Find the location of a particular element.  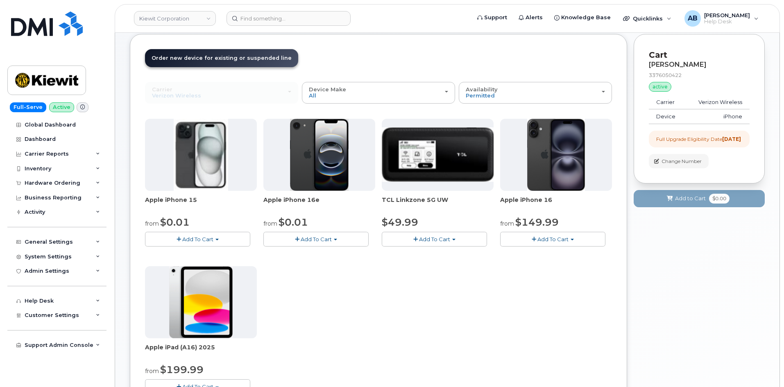

td: Device is located at coordinates (667, 117).